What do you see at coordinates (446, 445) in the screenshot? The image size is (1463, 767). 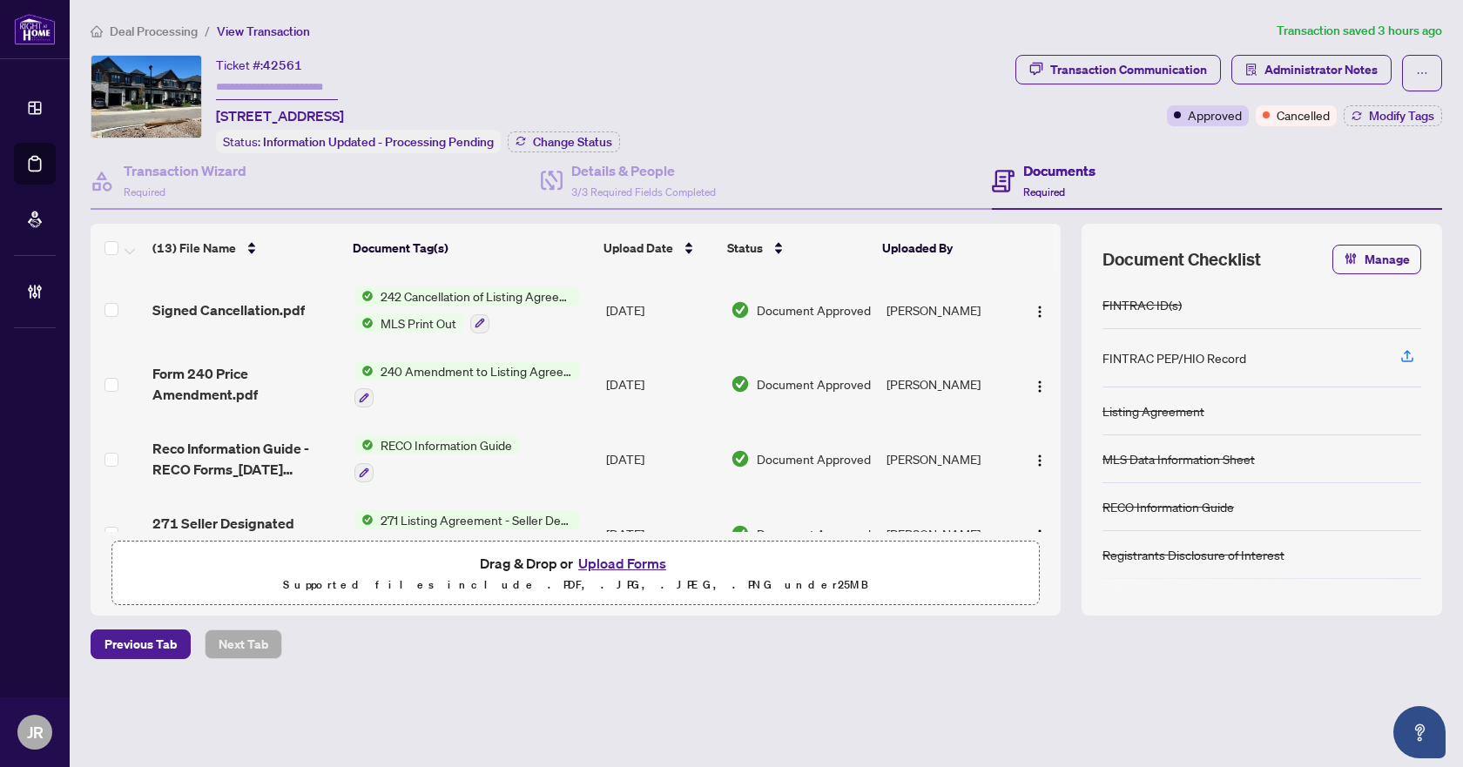 I see `span: RECO Information Guide` at bounding box center [446, 445].